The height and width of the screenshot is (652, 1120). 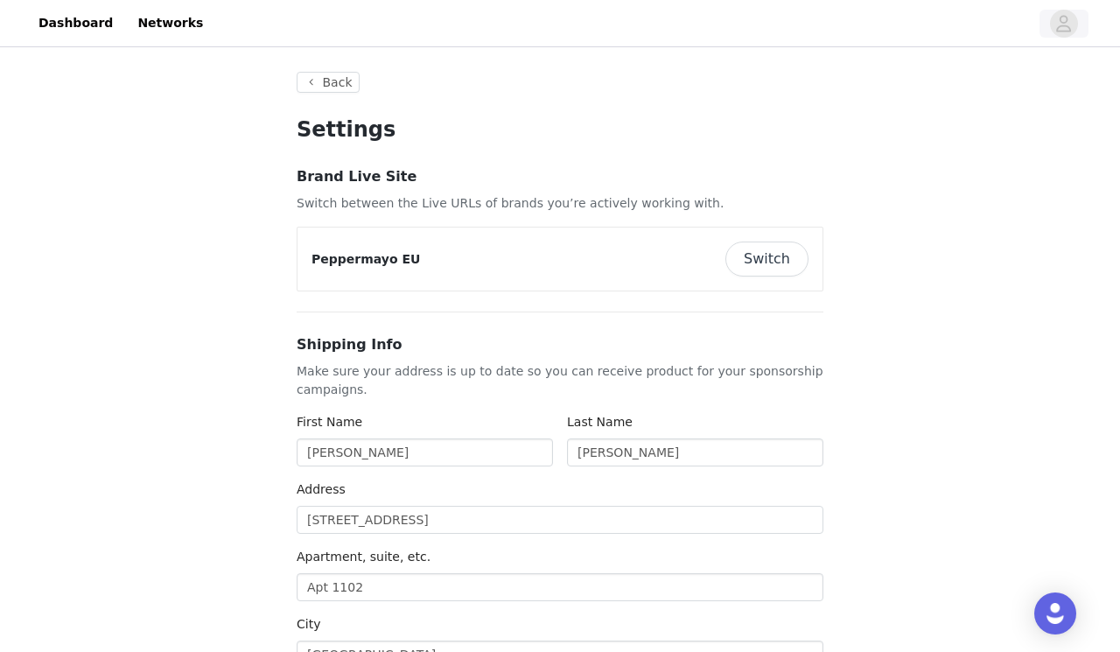 What do you see at coordinates (560, 520) in the screenshot?
I see `input: Address` at bounding box center [560, 520].